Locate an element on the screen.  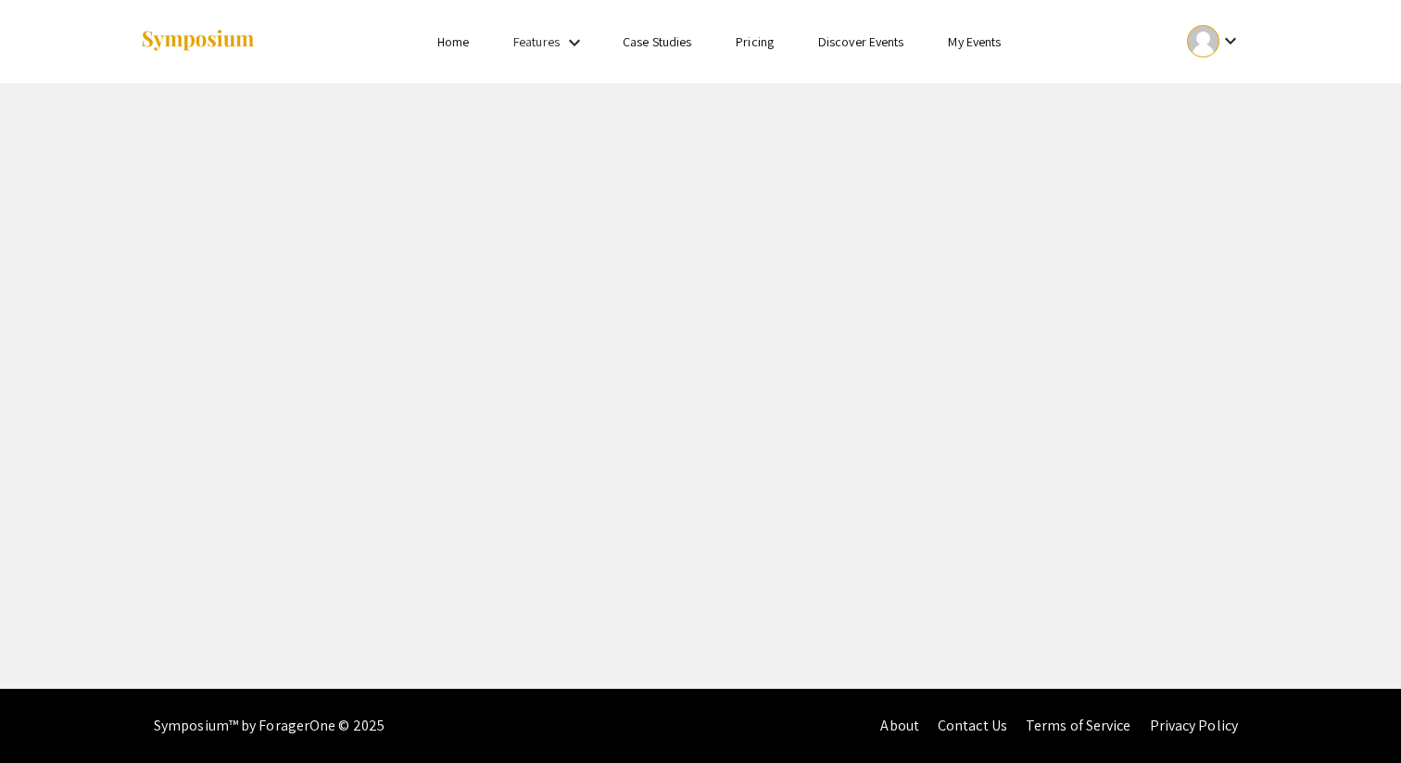
a: Case Studies is located at coordinates (657, 42).